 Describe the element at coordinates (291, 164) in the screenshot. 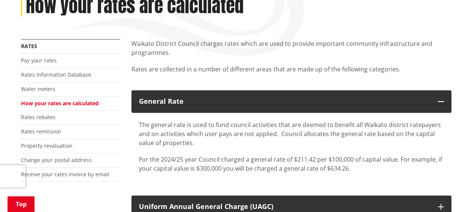

I see `p: For the 2024/25 year Council charged a general rate of $211.42 per $100,000 of capital value. For...` at that location.